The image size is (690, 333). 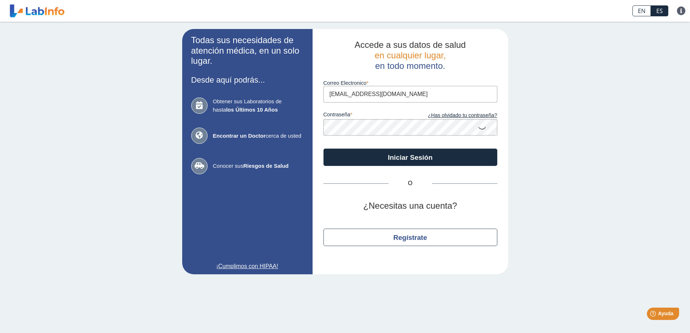 What do you see at coordinates (410, 45) in the screenshot?
I see `span: Accede a sus datos de salud` at bounding box center [410, 45].